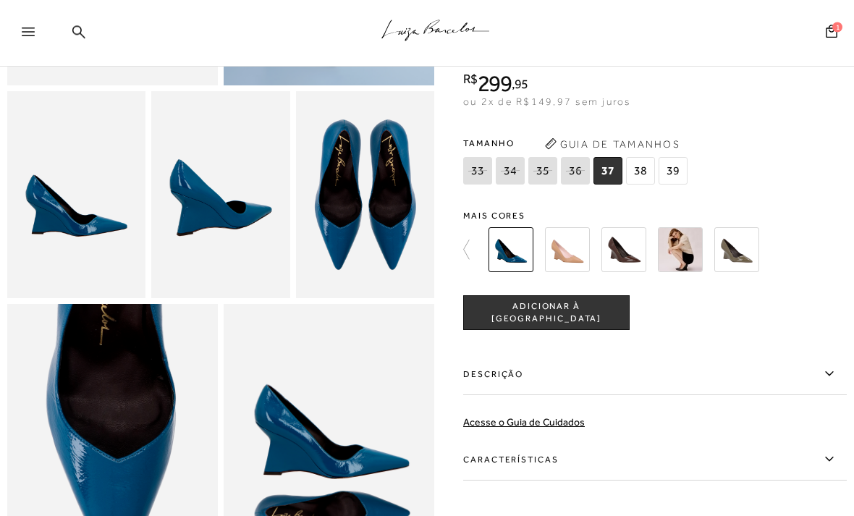  I want to click on span: 35, so click(543, 172).